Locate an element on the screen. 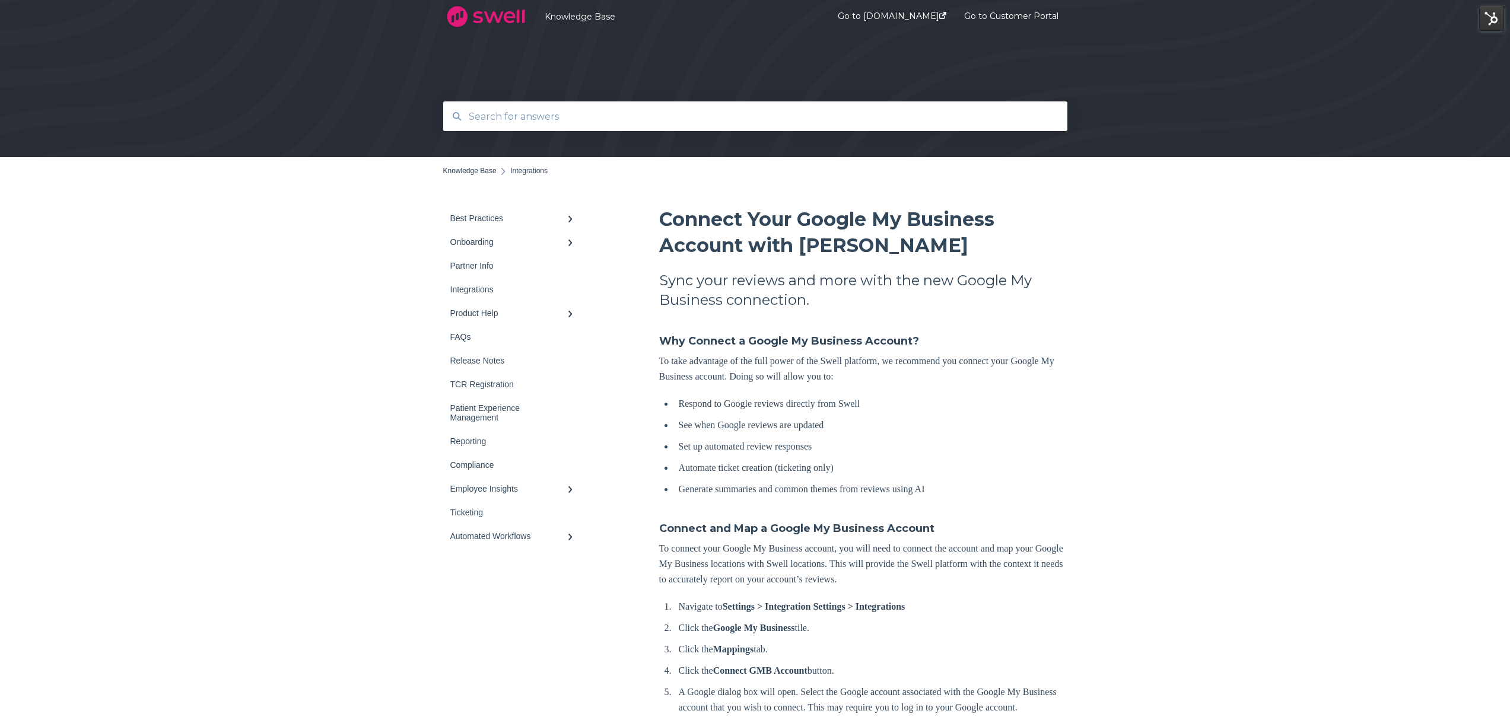 The height and width of the screenshot is (717, 1510). div: Onboarding is located at coordinates (509, 242).